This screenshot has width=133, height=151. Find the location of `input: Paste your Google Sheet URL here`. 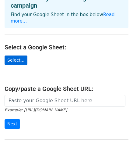

input: Paste your Google Sheet URL here is located at coordinates (65, 101).